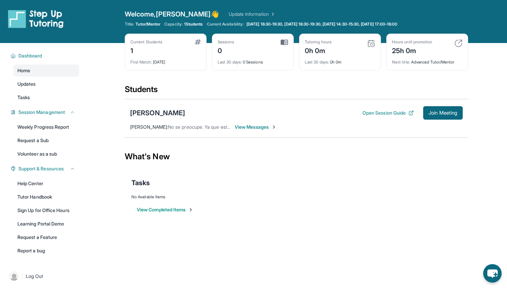 The width and height of the screenshot is (507, 288). I want to click on span: Session Management, so click(42, 112).